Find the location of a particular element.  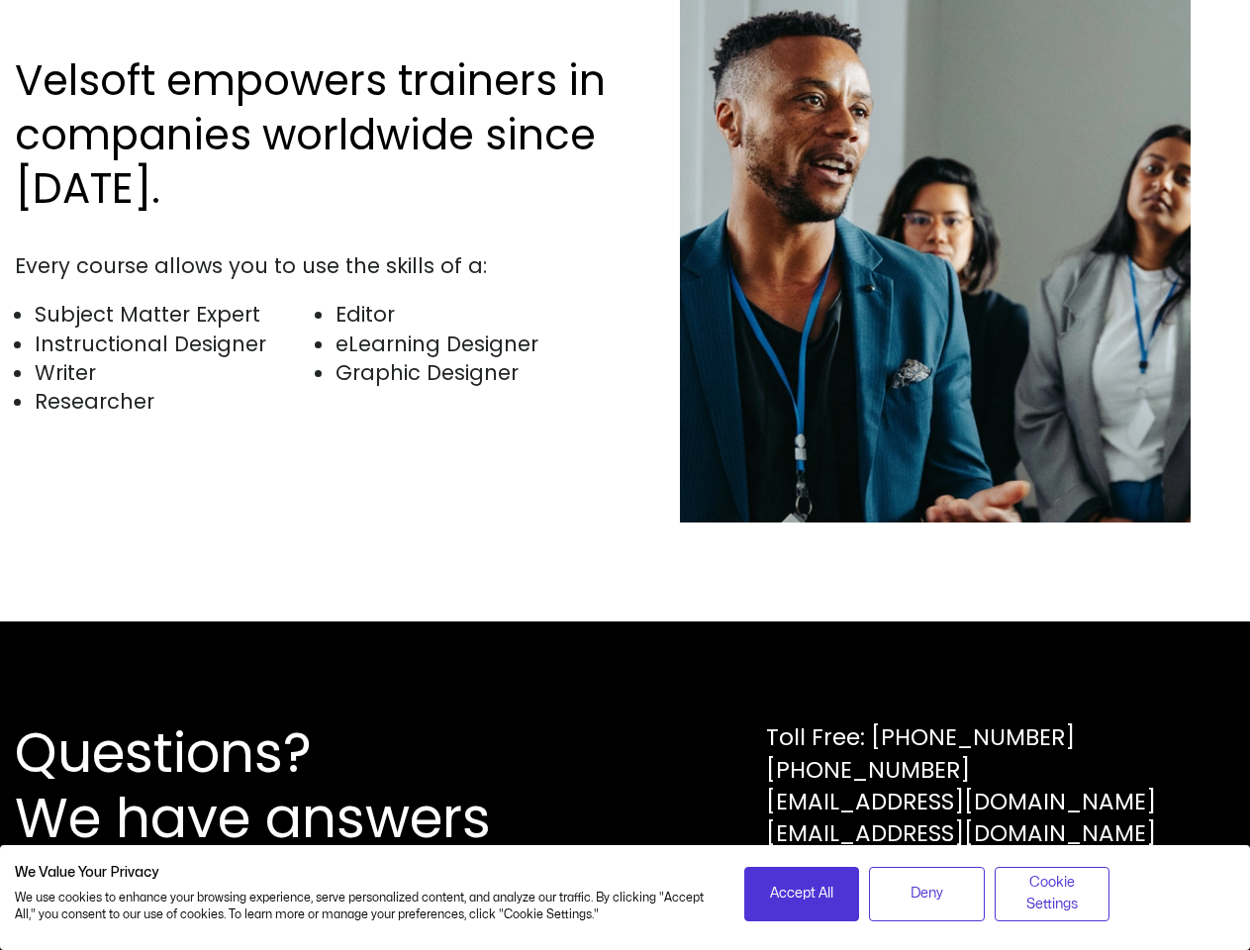

li: eLearning Designer is located at coordinates (475, 344).